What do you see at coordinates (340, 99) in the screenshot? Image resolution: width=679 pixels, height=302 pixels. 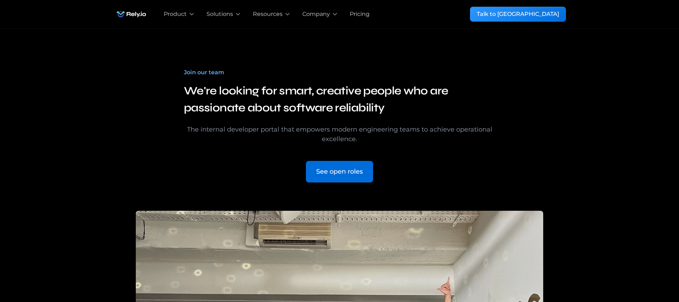 I see `h3: We're looking for smart, creative people who are passionate about software reliability` at bounding box center [340, 99].